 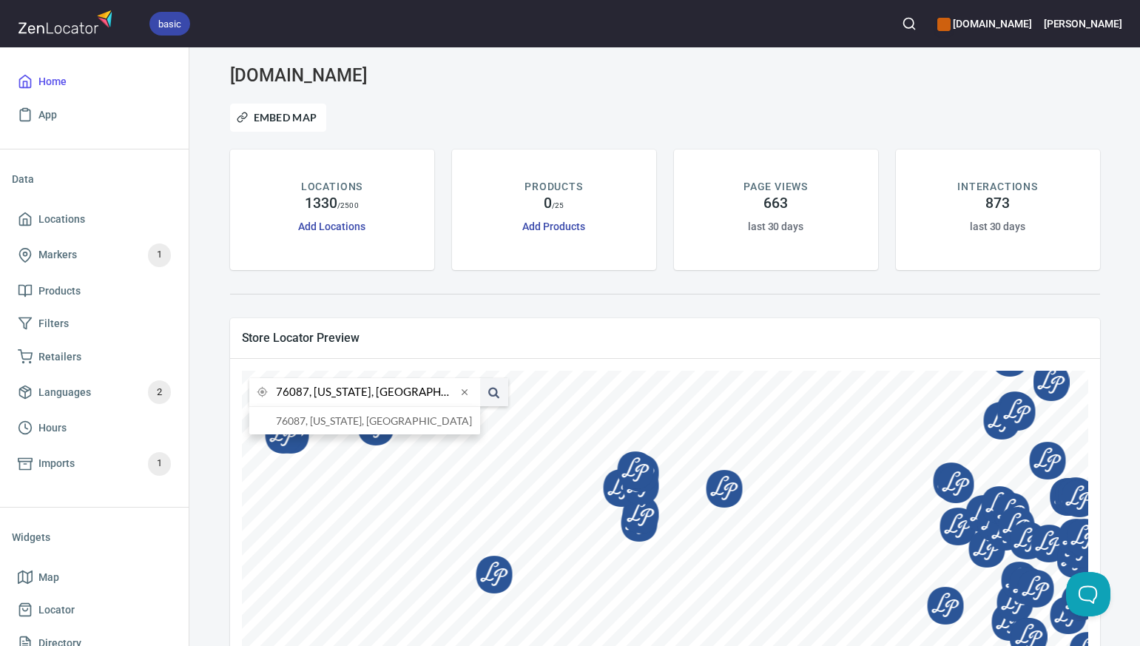 What do you see at coordinates (553, 226) in the screenshot?
I see `a: Add Products` at bounding box center [553, 226].